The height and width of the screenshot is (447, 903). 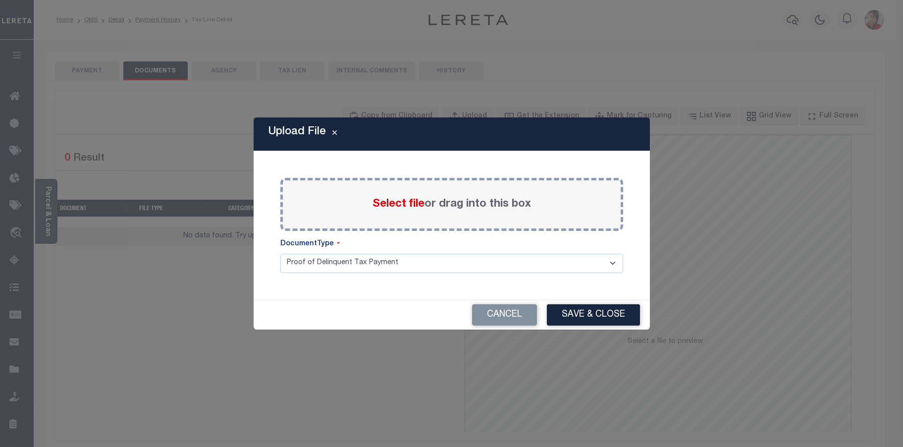 I want to click on button: Close, so click(x=334, y=134).